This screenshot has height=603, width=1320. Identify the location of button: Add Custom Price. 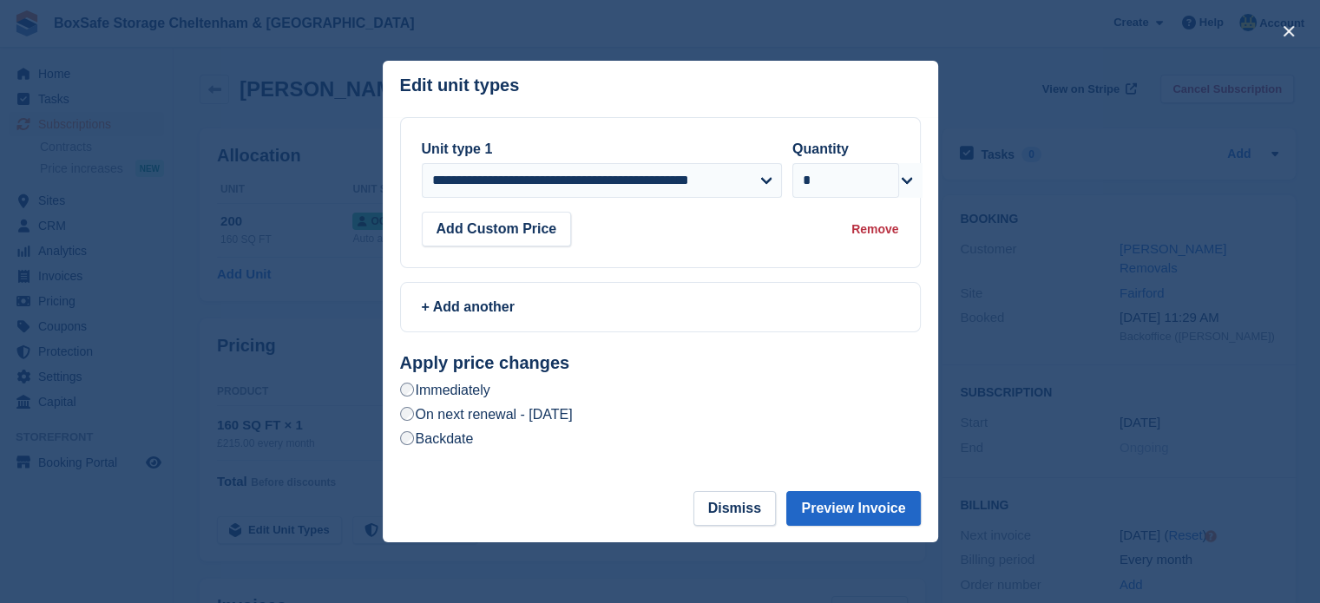
(496, 229).